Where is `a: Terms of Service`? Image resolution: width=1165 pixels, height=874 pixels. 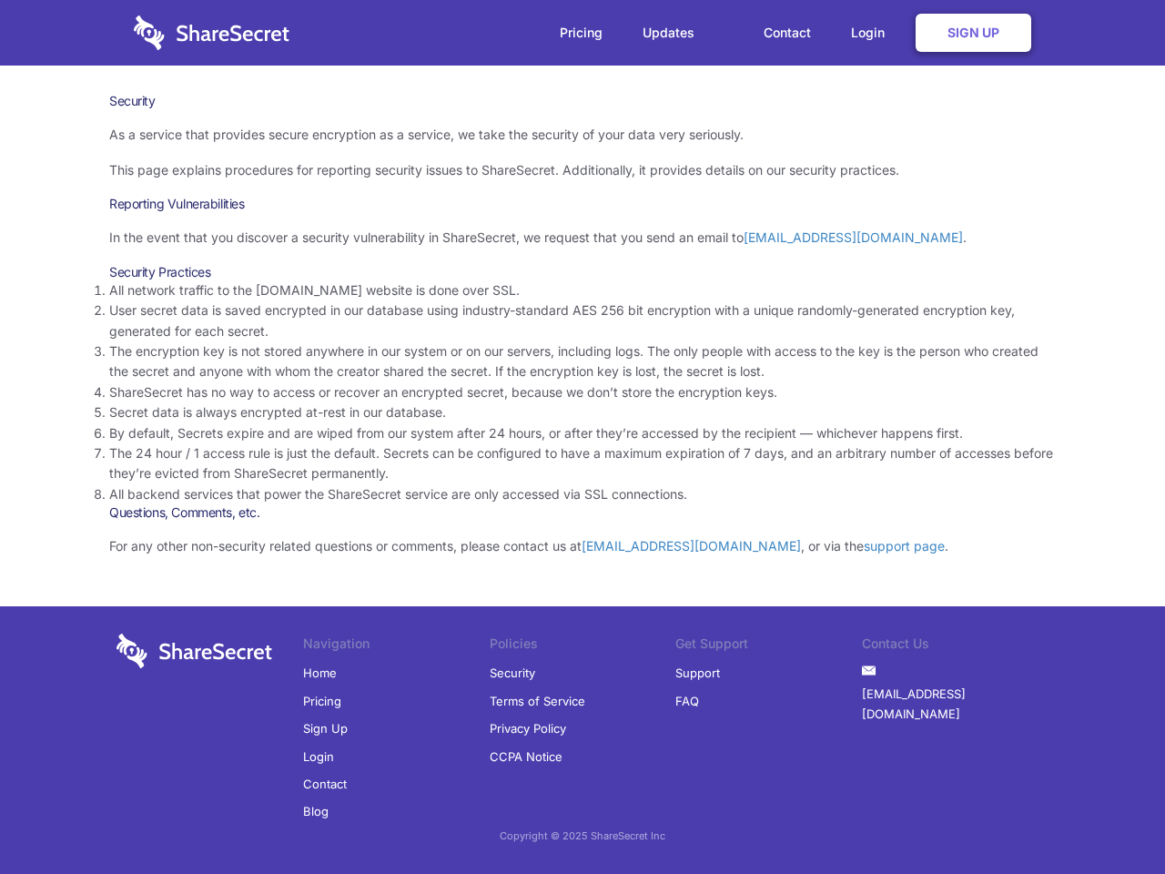 a: Terms of Service is located at coordinates (537, 701).